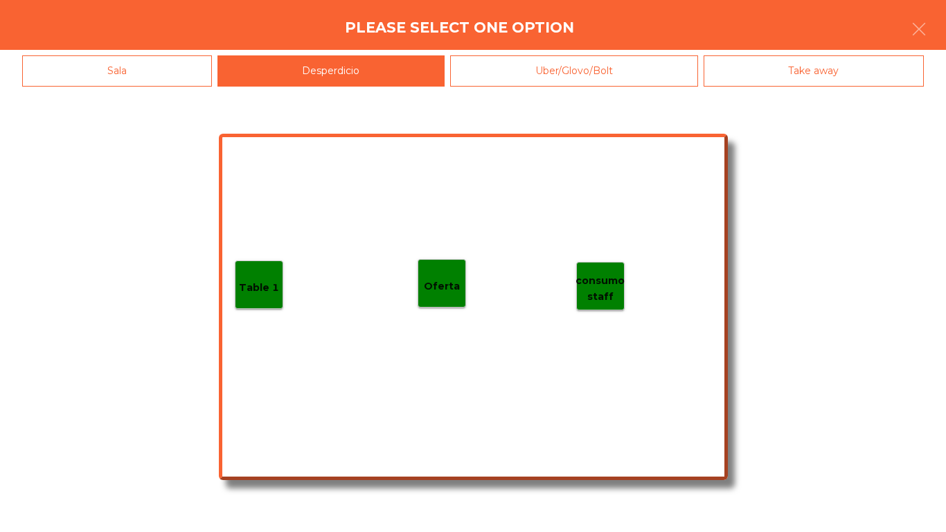  What do you see at coordinates (459, 28) in the screenshot?
I see `h4: Please select one option` at bounding box center [459, 28].